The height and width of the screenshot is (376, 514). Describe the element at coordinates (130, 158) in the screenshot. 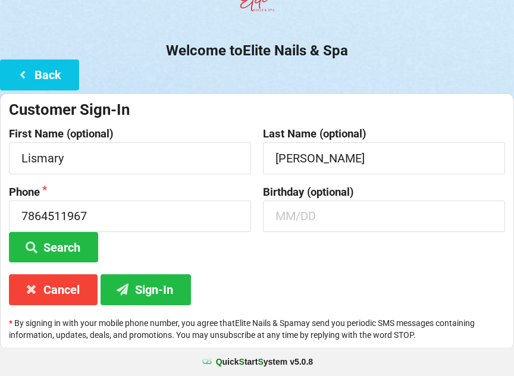

I see `input: First Name` at that location.